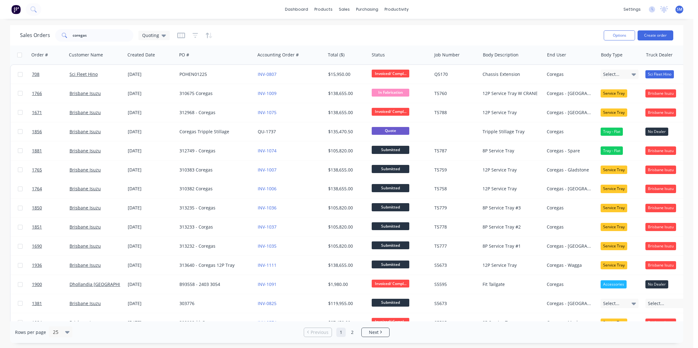 Image resolution: width=698 pixels, height=348 pixels. I want to click on div: 8P Service Tray #3, so click(511, 208).